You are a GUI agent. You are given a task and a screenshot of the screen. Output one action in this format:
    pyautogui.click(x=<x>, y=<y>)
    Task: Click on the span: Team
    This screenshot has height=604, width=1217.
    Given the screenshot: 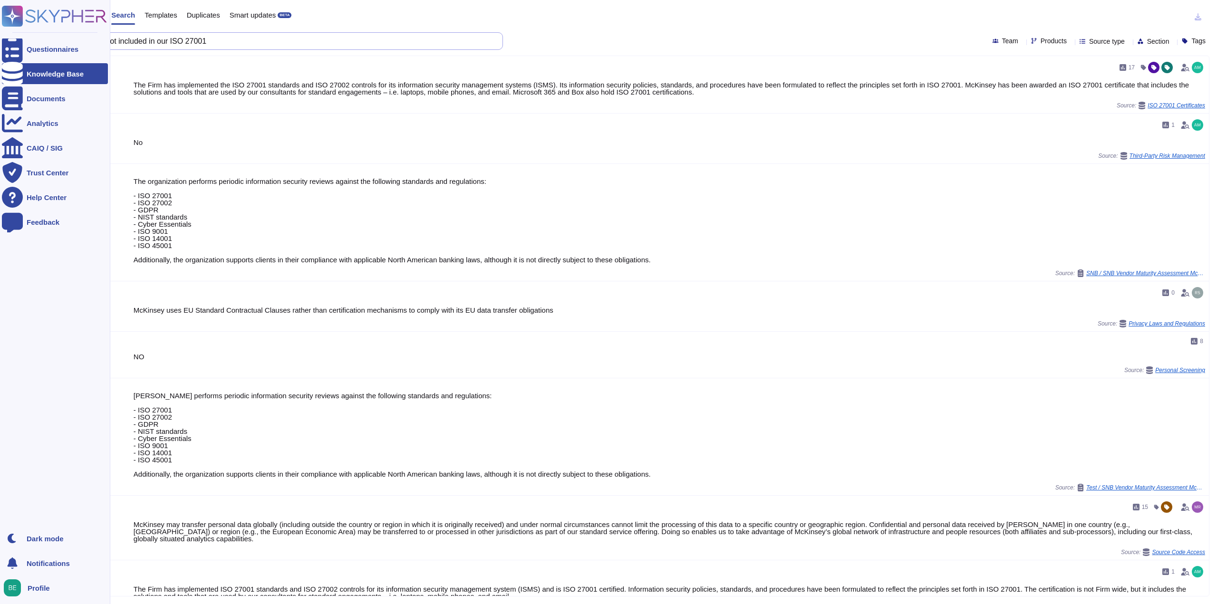 What is the action you would take?
    pyautogui.click(x=1010, y=41)
    